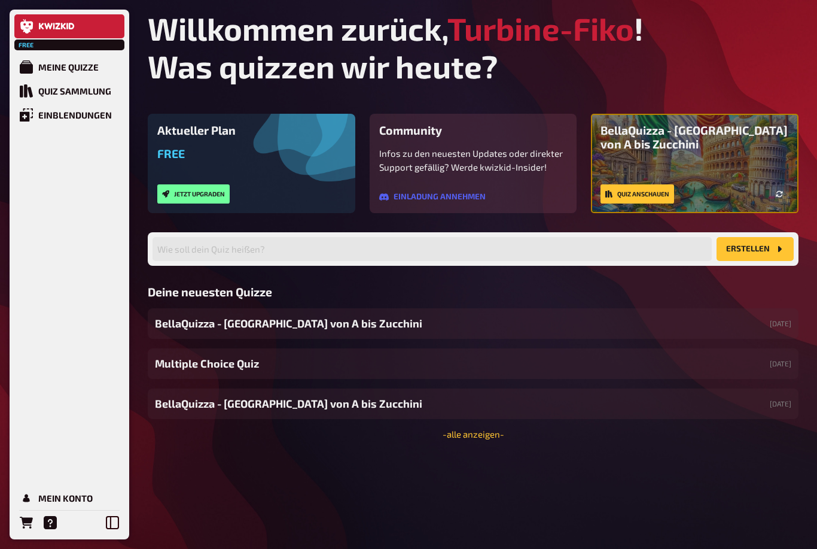 The image size is (817, 549). Describe the element at coordinates (755, 249) in the screenshot. I see `button: Erstellen` at that location.